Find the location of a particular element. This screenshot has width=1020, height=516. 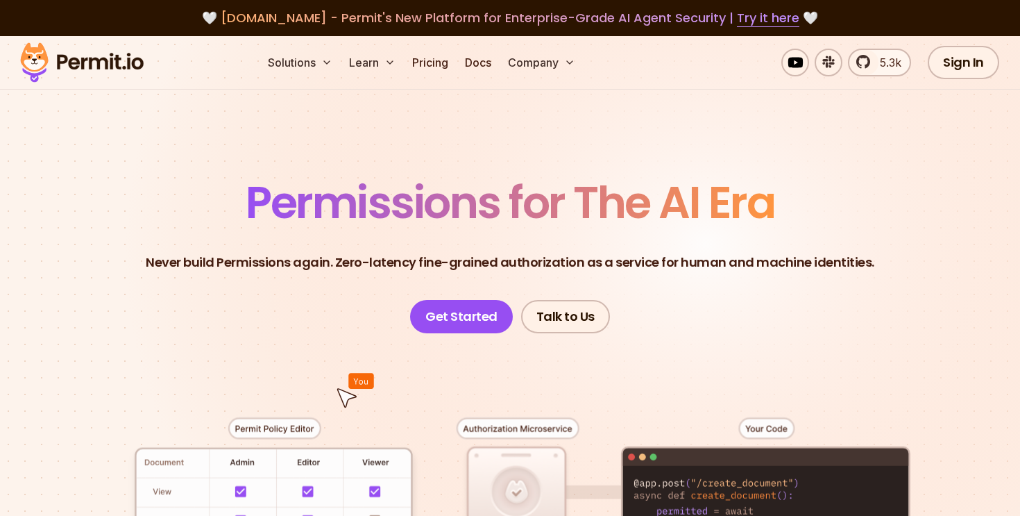

button: Learn is located at coordinates (372, 62).